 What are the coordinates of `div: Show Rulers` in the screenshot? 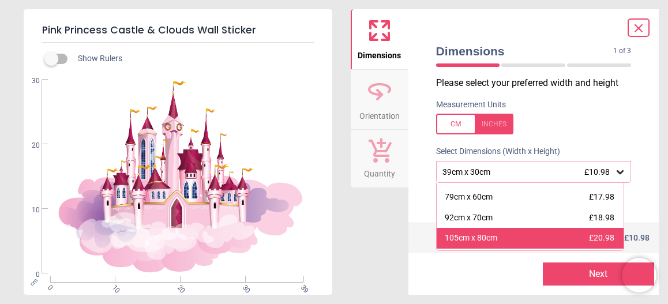 It's located at (192, 59).